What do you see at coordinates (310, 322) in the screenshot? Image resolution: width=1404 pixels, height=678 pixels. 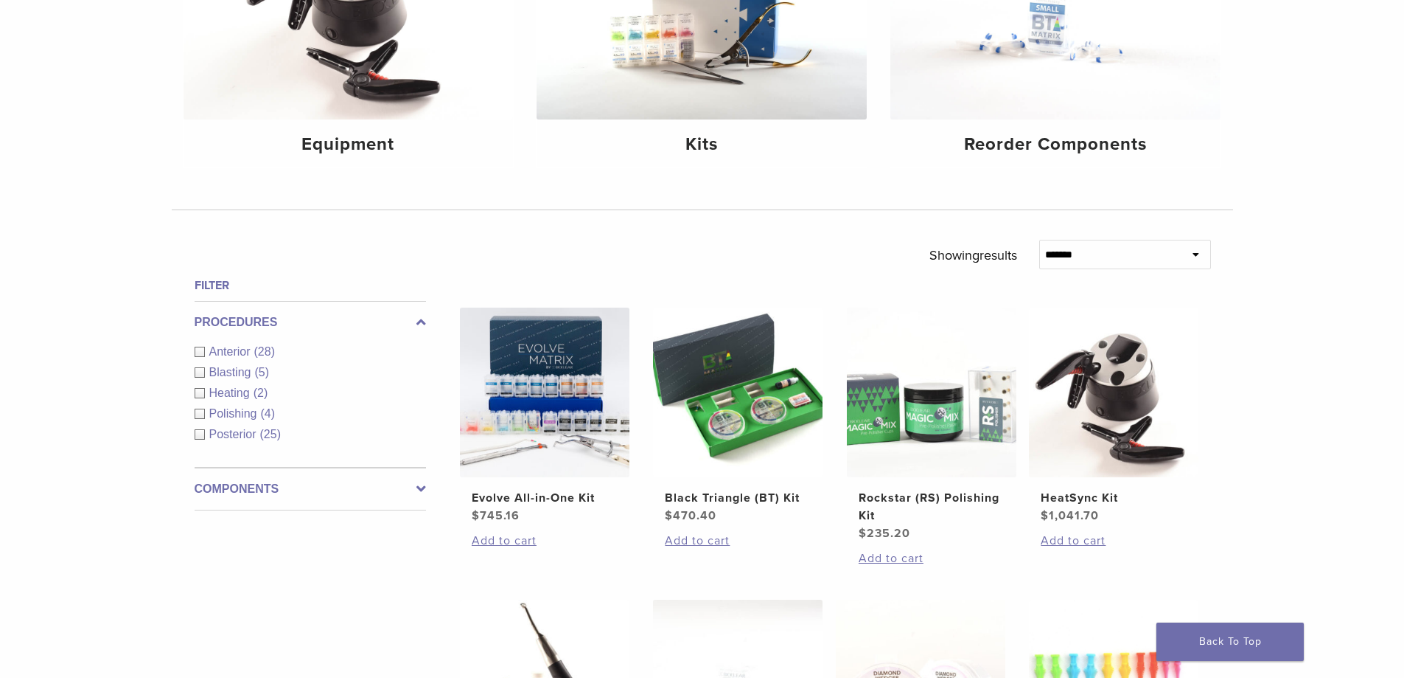 I see `label: Procedures` at bounding box center [310, 322].